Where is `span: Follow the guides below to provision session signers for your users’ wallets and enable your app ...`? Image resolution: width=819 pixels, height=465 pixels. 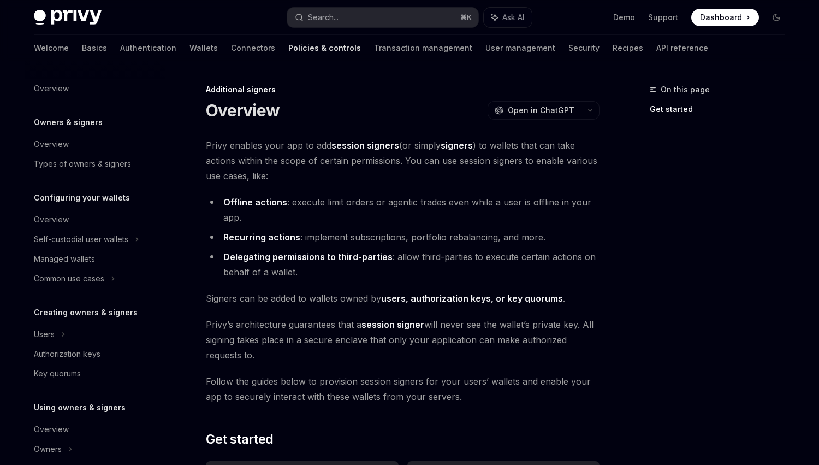
span: Follow the guides below to provision session signers for your users’ wallets and enable your app ... is located at coordinates (402, 389).